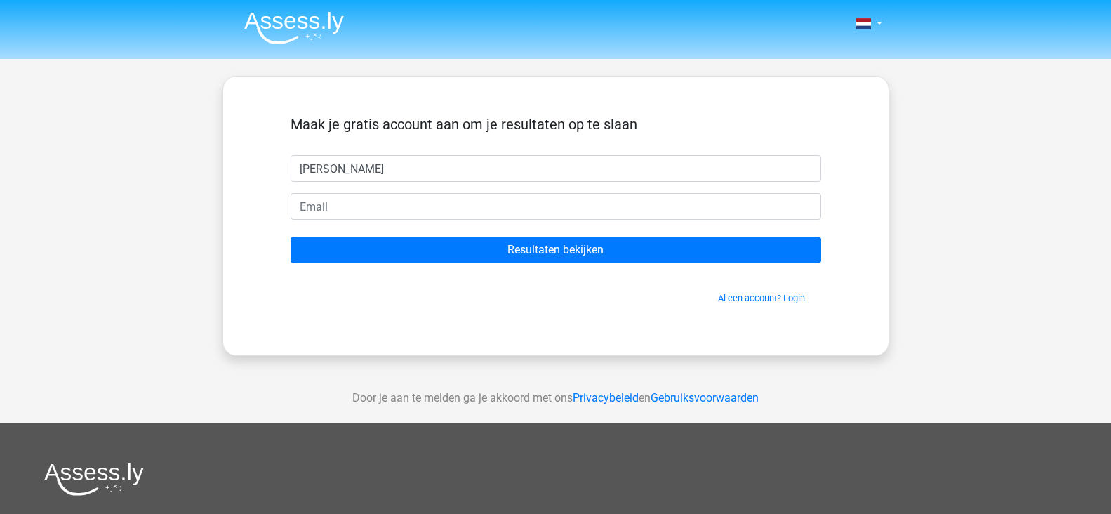 Image resolution: width=1111 pixels, height=514 pixels. What do you see at coordinates (761, 297) in the screenshot?
I see `a: Al een account? Login` at bounding box center [761, 297].